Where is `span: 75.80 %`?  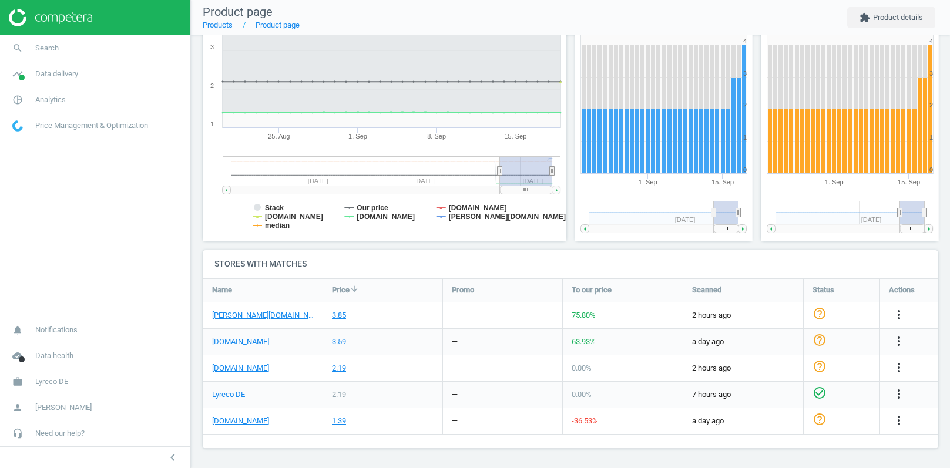
span: 75.80 % is located at coordinates (583, 315).